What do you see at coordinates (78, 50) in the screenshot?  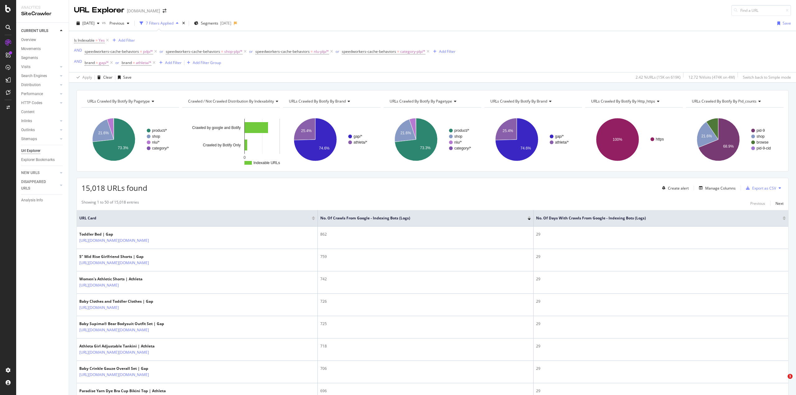 I see `div: AND` at bounding box center [78, 50].